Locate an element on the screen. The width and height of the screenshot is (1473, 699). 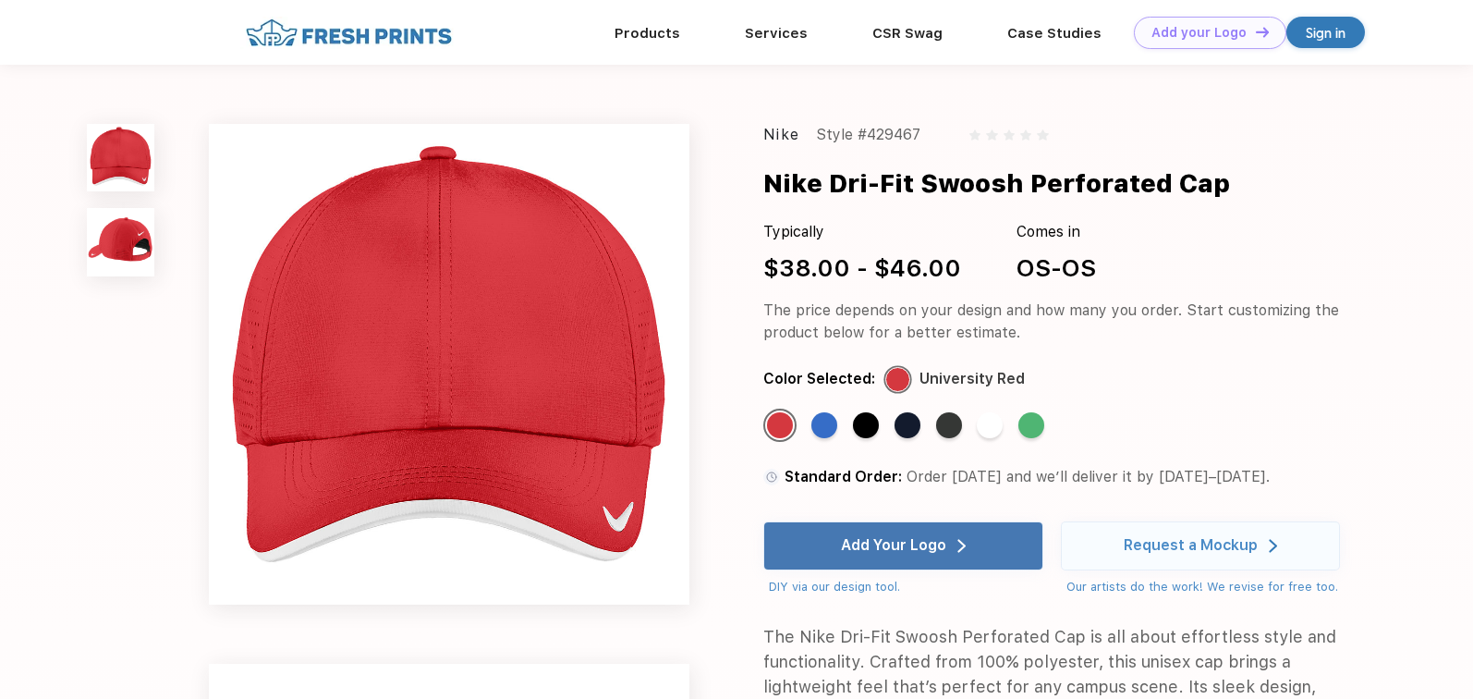
div: $38.00 - $46.00 is located at coordinates (862, 267).